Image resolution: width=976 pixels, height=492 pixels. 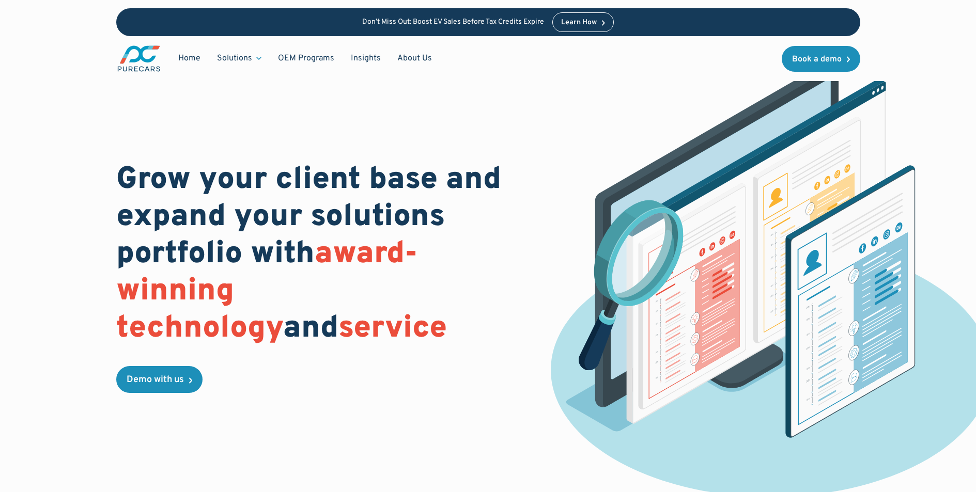 What do you see at coordinates (267, 292) in the screenshot?
I see `span: award-winning technology` at bounding box center [267, 292].